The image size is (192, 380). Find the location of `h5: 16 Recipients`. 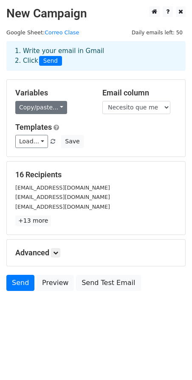

h5: 16 Recipients is located at coordinates (96, 175).